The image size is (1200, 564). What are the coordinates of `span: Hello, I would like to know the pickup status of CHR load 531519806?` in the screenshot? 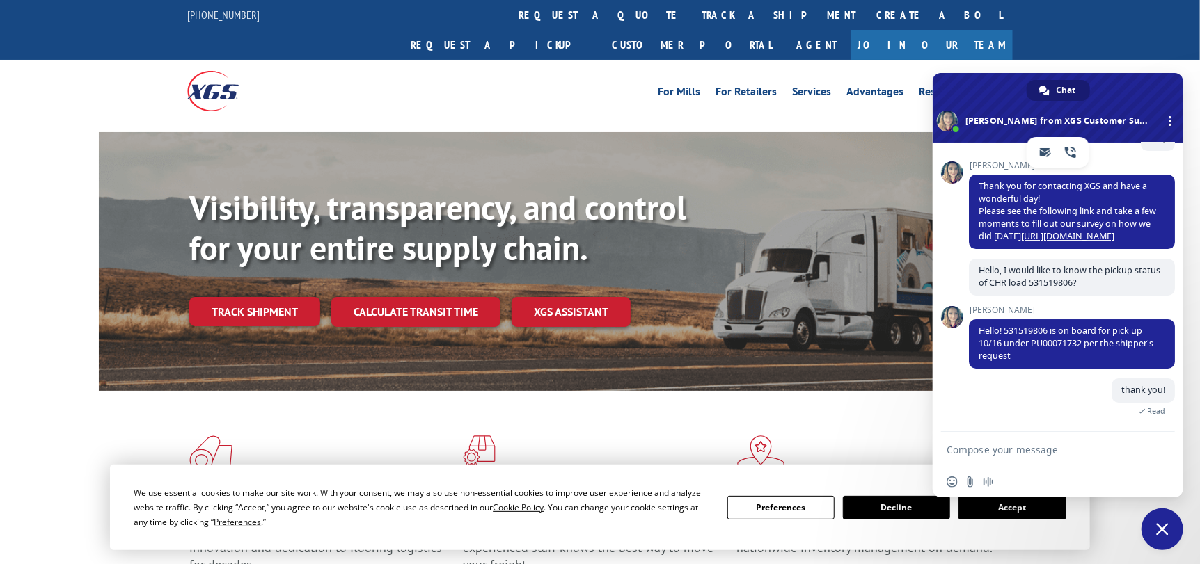 It's located at (1069, 276).